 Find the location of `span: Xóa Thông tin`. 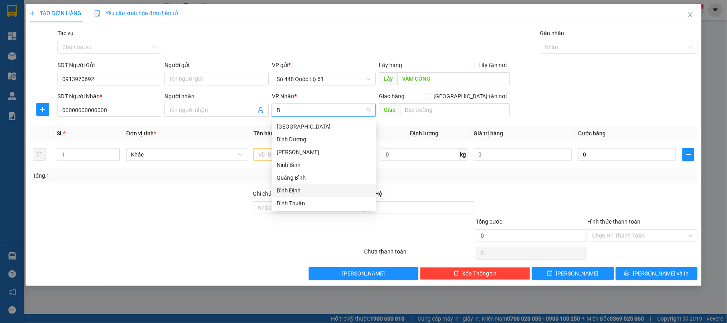

span: Xóa Thông tin is located at coordinates (479, 273).